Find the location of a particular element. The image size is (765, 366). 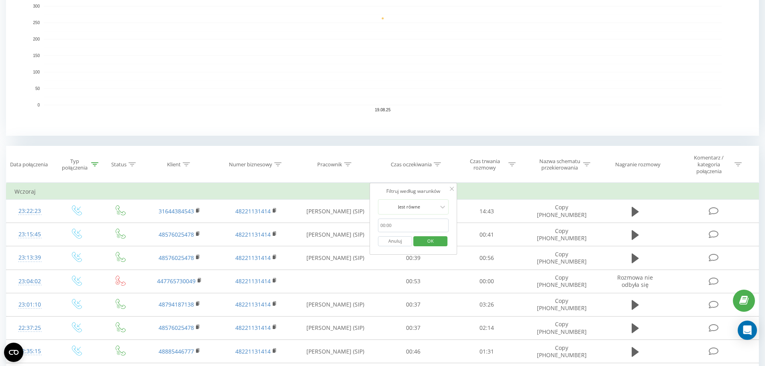

td: 00:41 is located at coordinates (487, 234).